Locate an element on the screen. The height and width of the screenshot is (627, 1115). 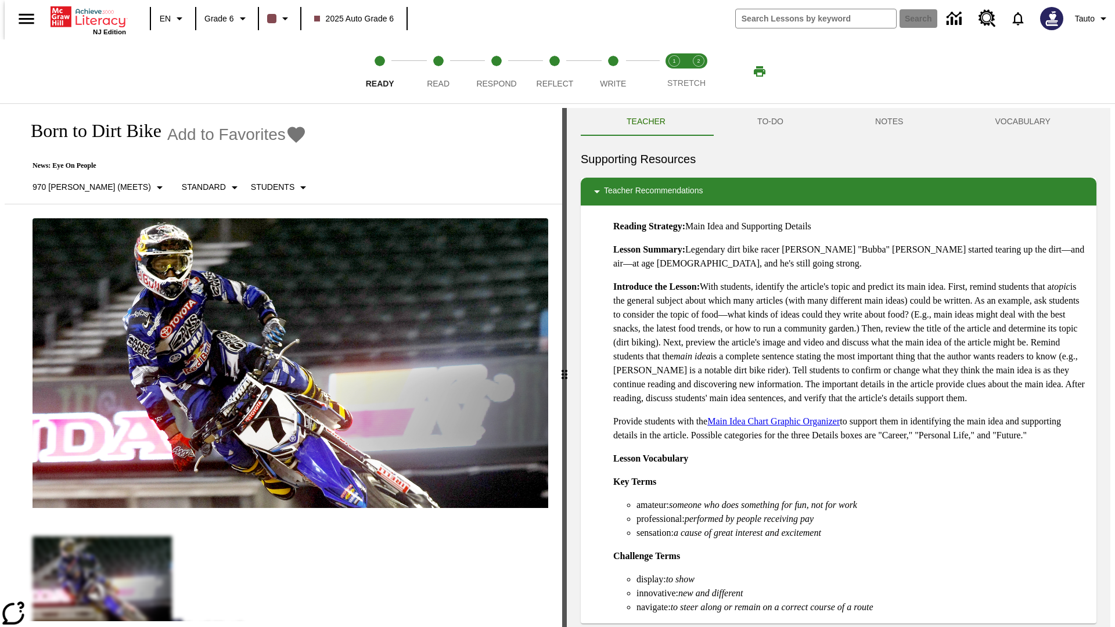
p: Teacher Recommendations is located at coordinates (653, 192).